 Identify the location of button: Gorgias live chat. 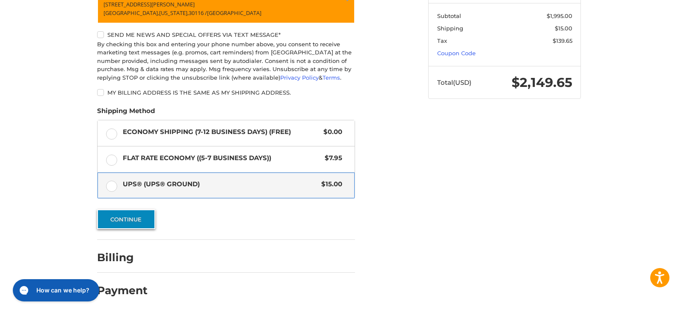
(47, 14).